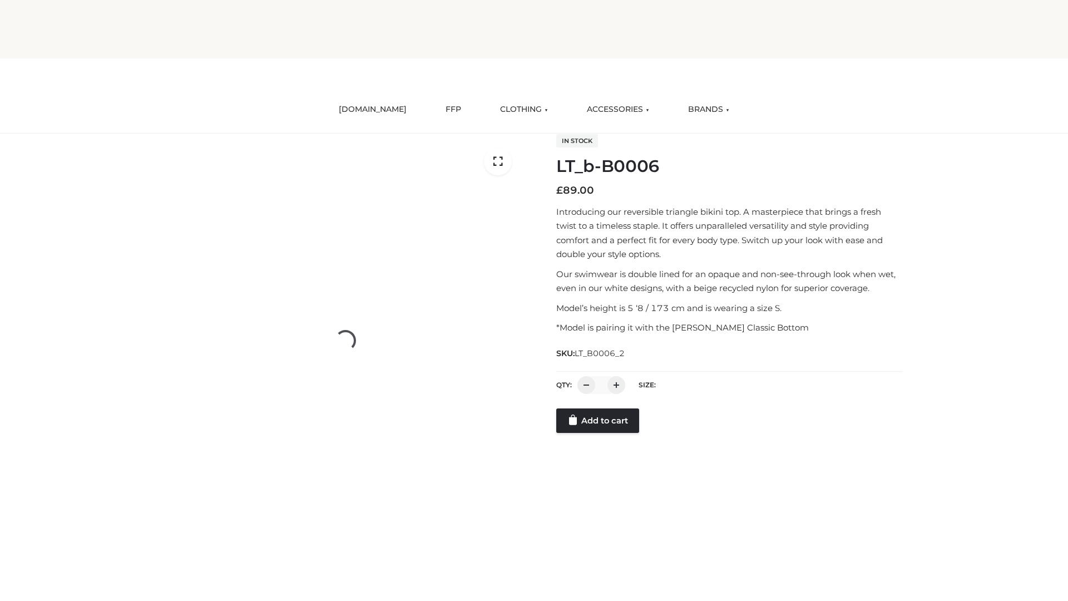 The image size is (1068, 601). I want to click on p: Introducing our reversible triangle bikini top. A masterpiece that brings a fresh twist to a time..., so click(729, 233).